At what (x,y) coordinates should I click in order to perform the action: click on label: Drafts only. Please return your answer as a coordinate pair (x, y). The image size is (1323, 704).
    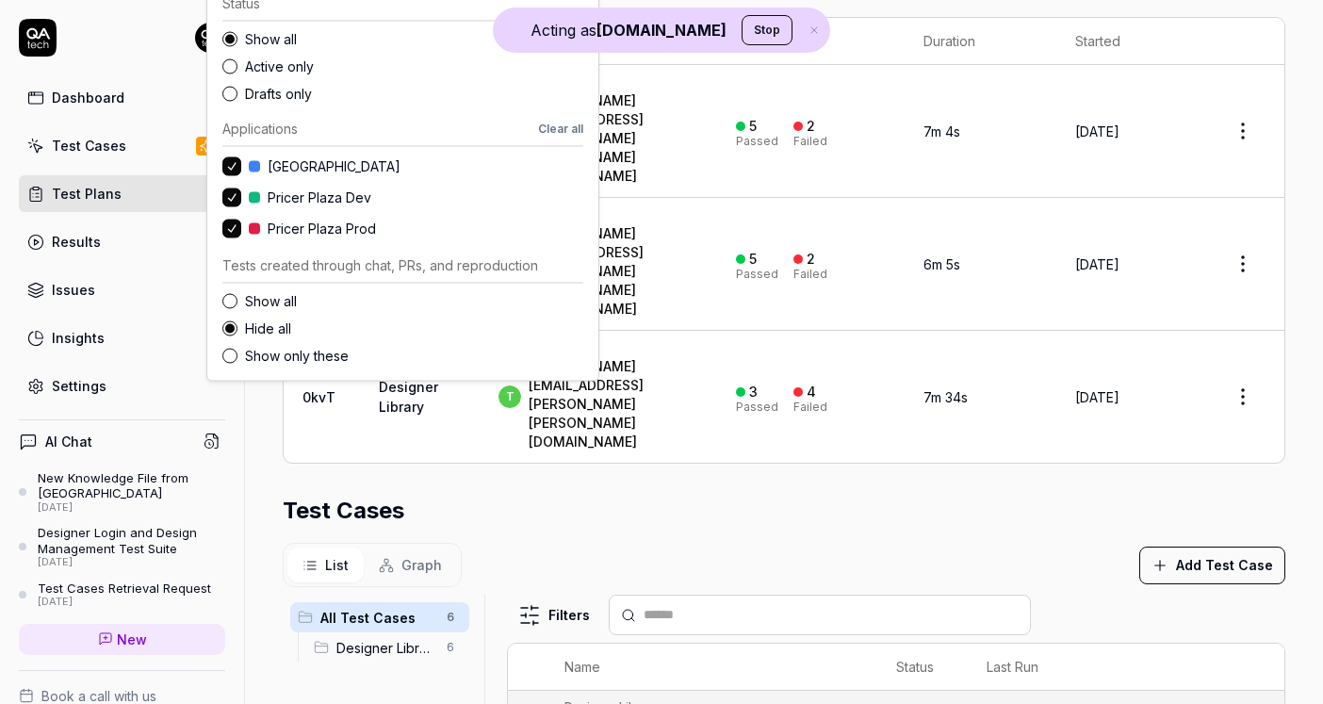
    Looking at the image, I should click on (414, 93).